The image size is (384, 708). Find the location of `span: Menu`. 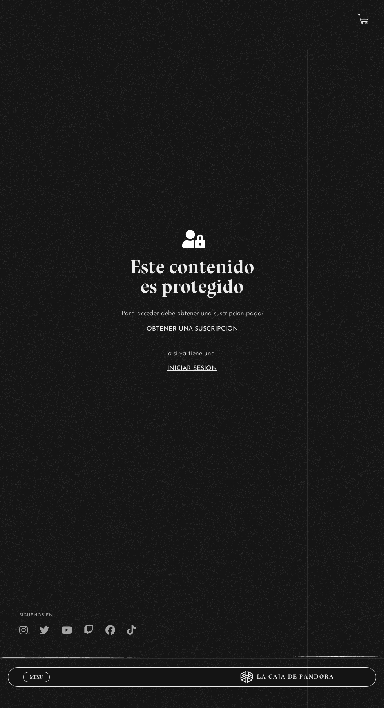

span: Menu is located at coordinates (36, 677).